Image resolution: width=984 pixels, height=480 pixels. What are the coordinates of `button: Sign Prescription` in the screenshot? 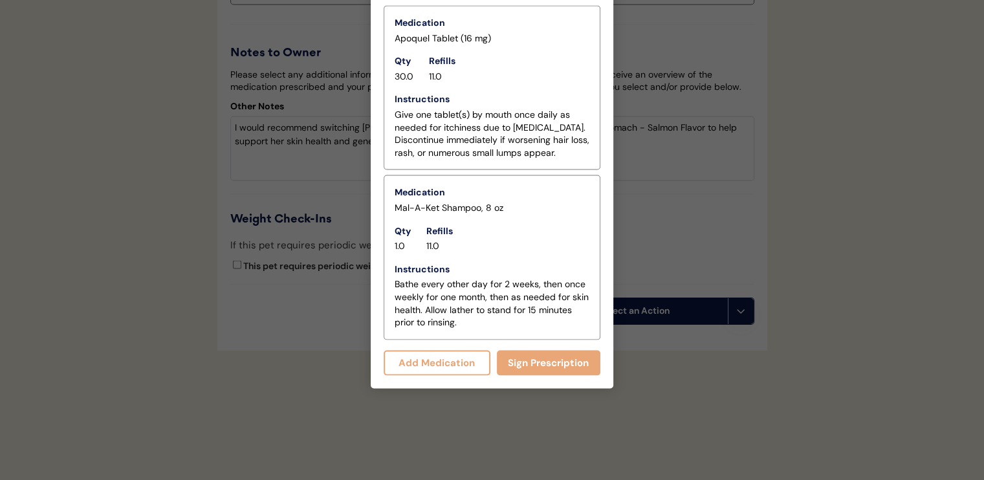 It's located at (548, 362).